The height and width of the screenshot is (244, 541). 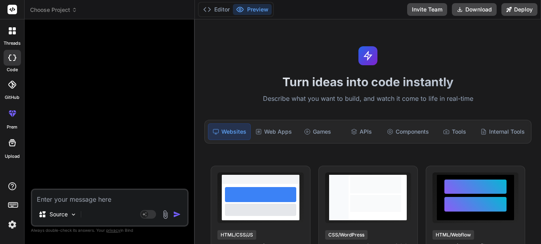 What do you see at coordinates (368, 99) in the screenshot?
I see `p: Describe what you want to build, and watch it come to life in real-time` at bounding box center [368, 99].